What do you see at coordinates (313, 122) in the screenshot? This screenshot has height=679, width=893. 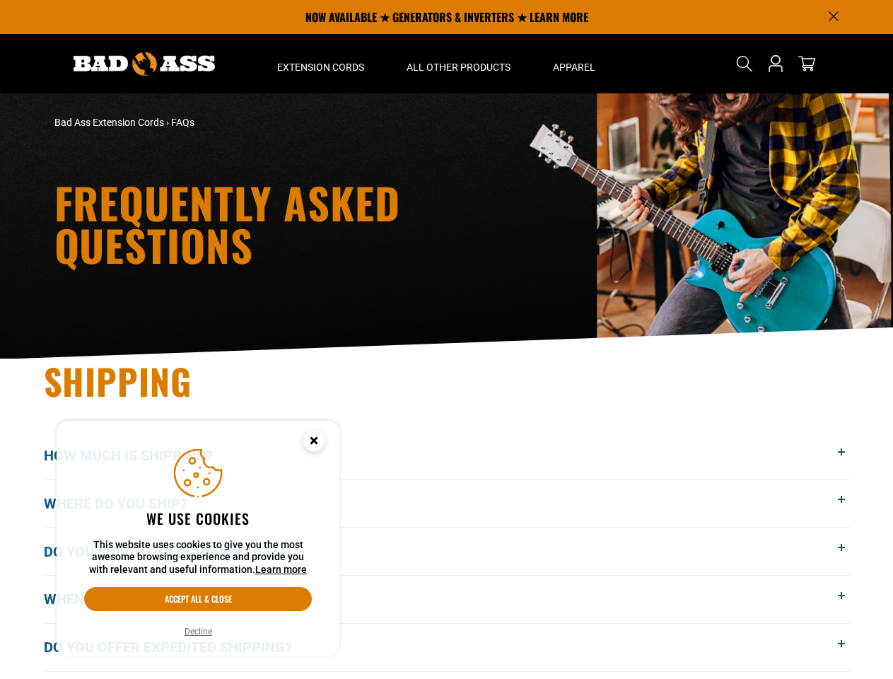 I see `nav: breadcrumbs` at bounding box center [313, 122].